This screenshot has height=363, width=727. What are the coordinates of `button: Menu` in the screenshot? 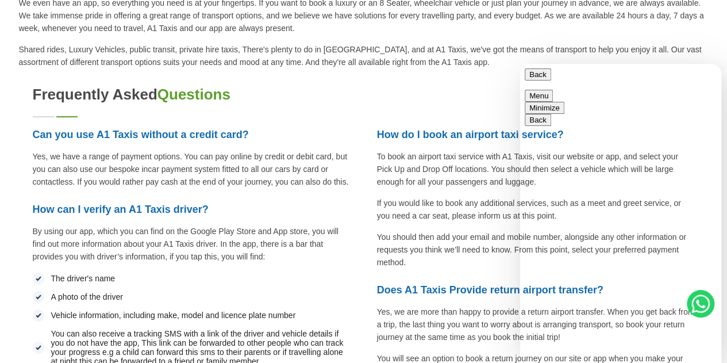 It's located at (18, 32).